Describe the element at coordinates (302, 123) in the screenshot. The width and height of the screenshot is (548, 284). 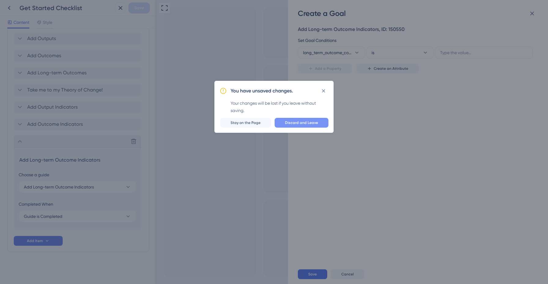
I see `span: Discard and Leave` at that location.